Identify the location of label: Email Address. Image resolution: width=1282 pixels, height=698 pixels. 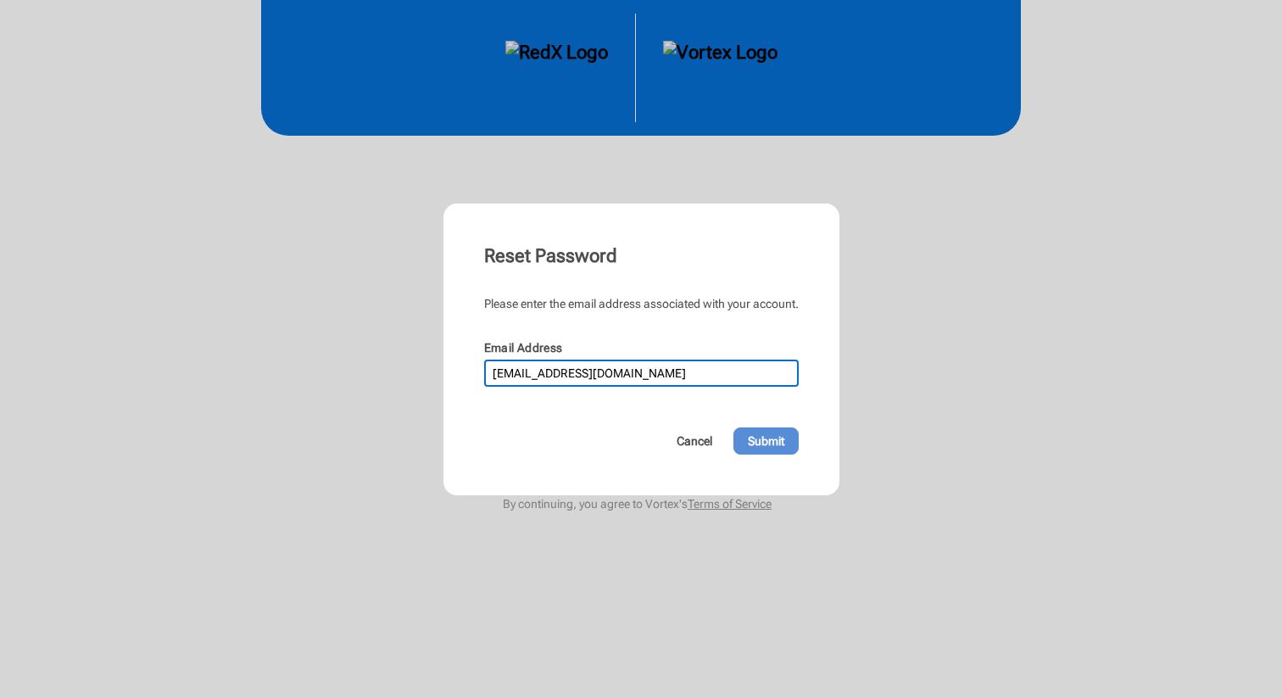
(523, 348).